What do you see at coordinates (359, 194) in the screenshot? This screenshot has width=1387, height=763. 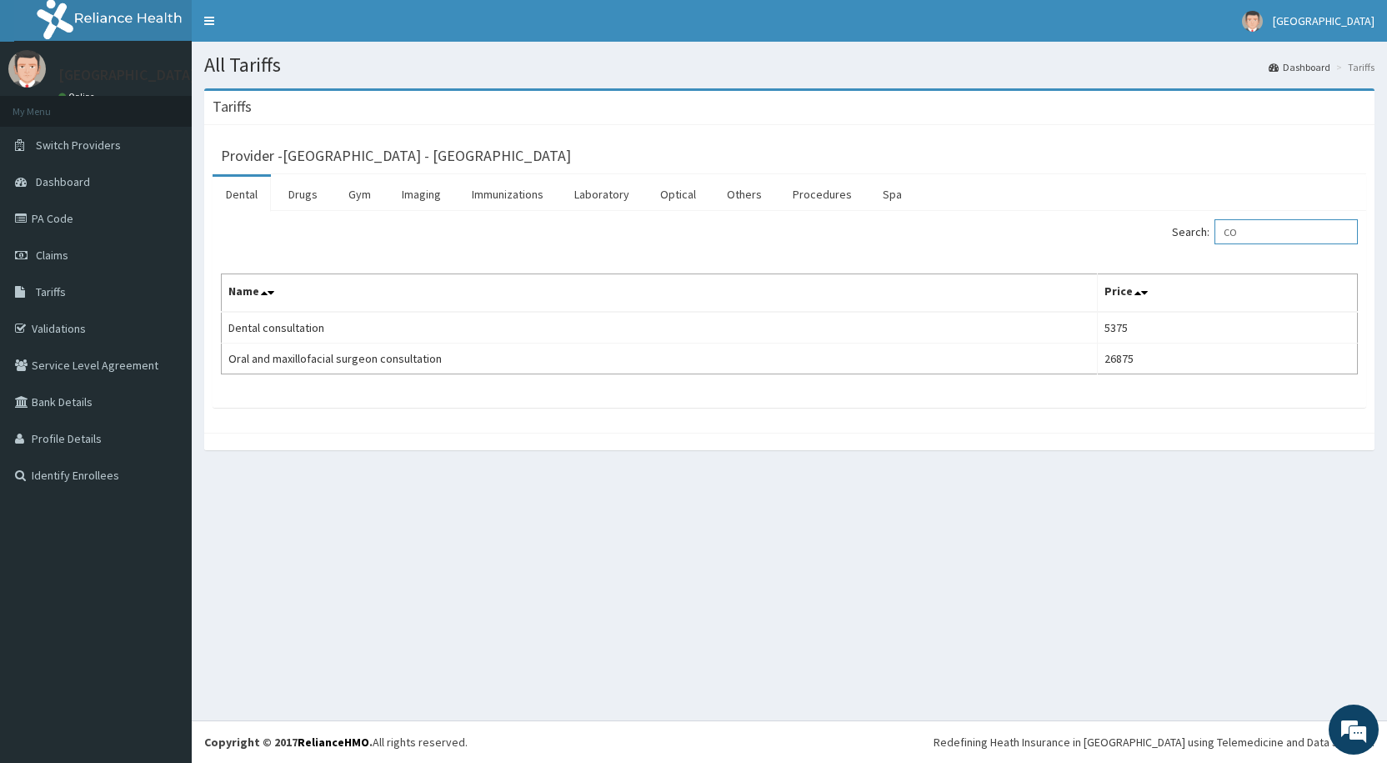 I see `a: Gym` at bounding box center [359, 194].